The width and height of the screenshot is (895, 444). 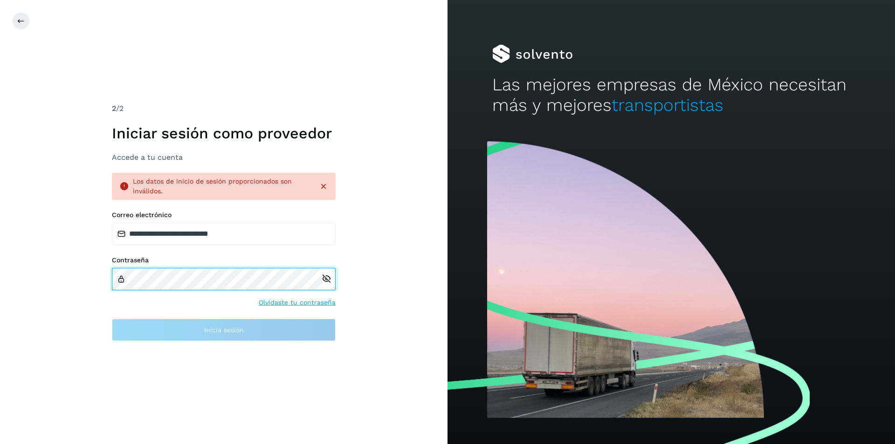 I want to click on button: Inicia sesión, so click(x=224, y=330).